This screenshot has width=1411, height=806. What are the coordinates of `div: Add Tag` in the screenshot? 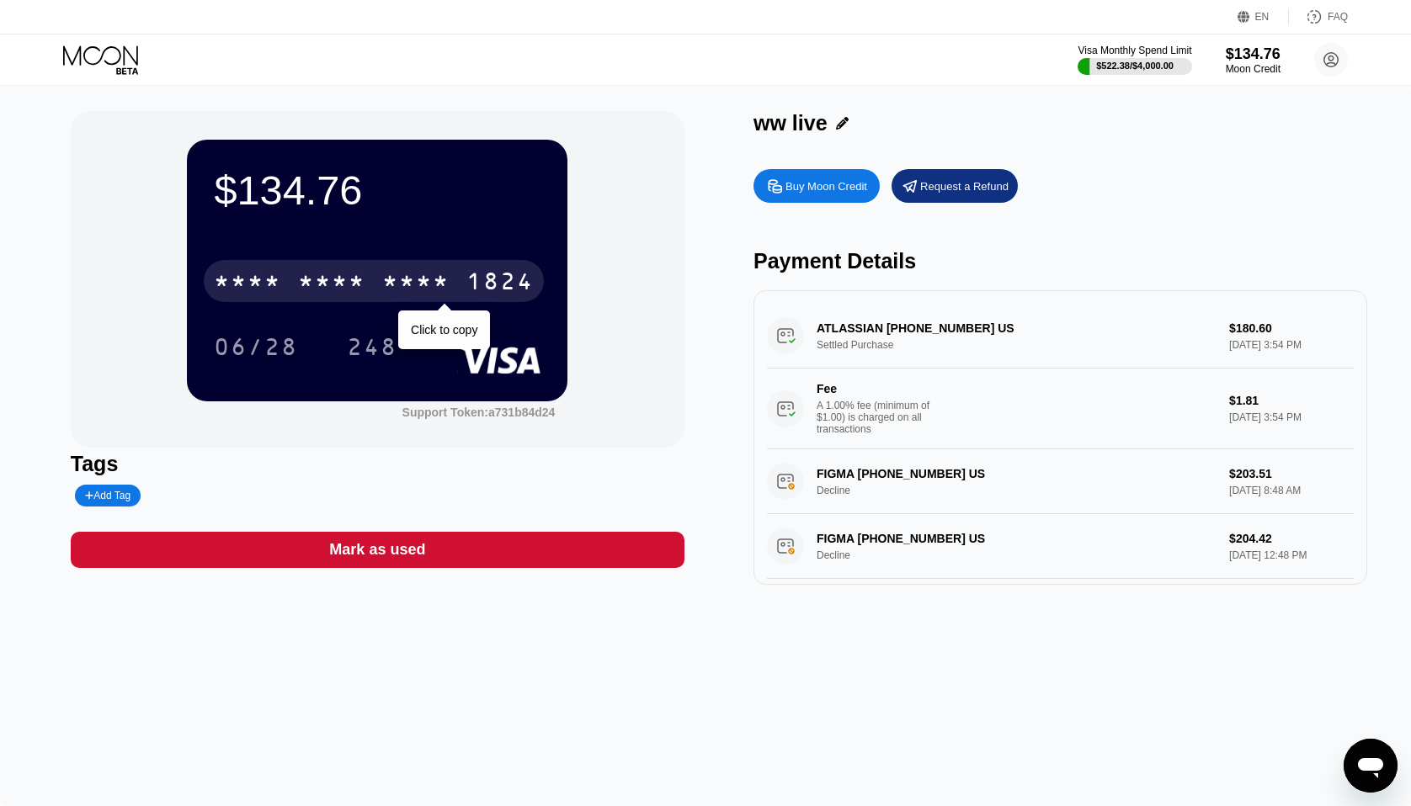 It's located at (108, 496).